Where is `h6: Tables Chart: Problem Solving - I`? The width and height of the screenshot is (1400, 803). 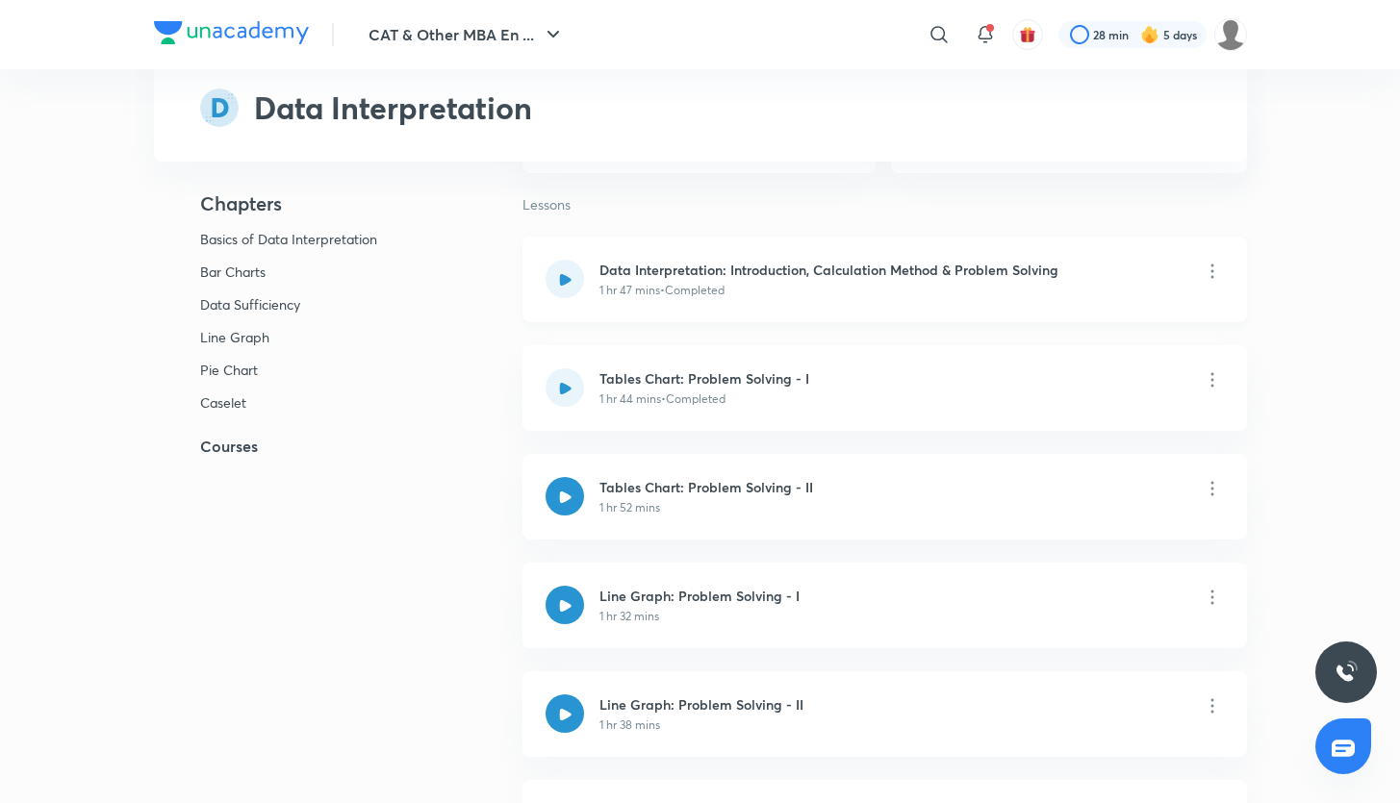
h6: Tables Chart: Problem Solving - I is located at coordinates (704, 378).